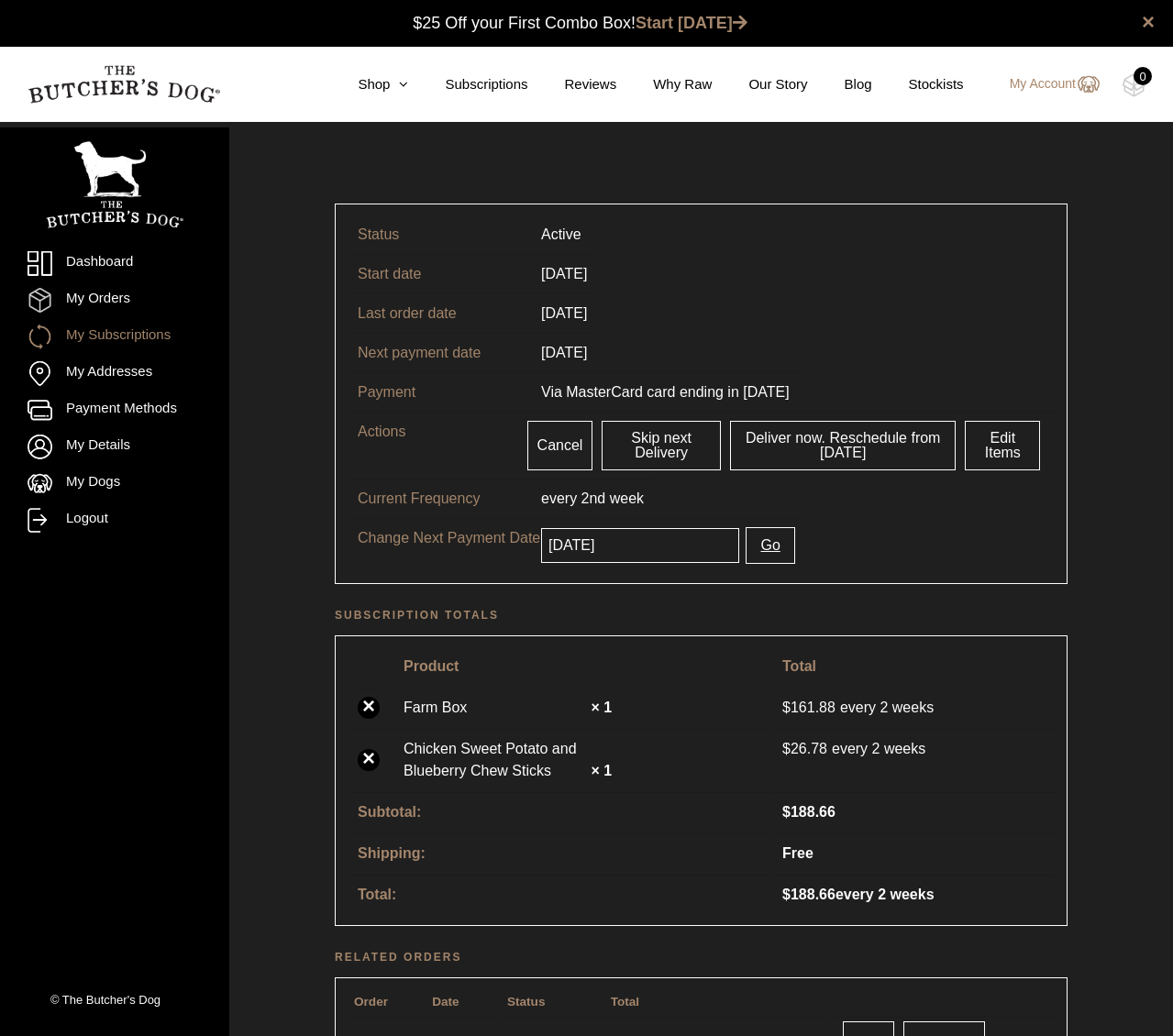 The height and width of the screenshot is (1036, 1173). I want to click on a: close, so click(1148, 22).